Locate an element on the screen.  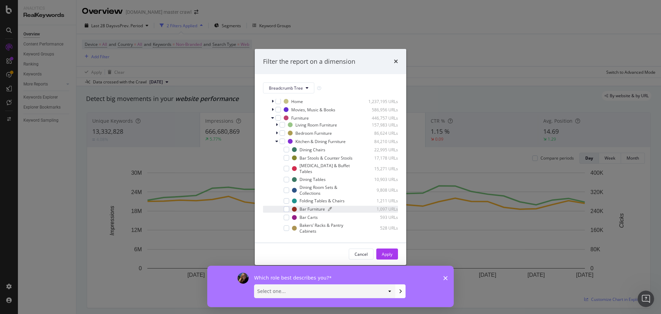
div: Furniture is located at coordinates (300, 118).